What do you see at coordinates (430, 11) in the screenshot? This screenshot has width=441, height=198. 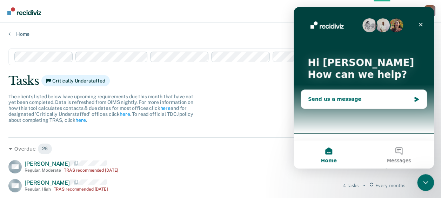 I see `div: J C` at bounding box center [430, 11].